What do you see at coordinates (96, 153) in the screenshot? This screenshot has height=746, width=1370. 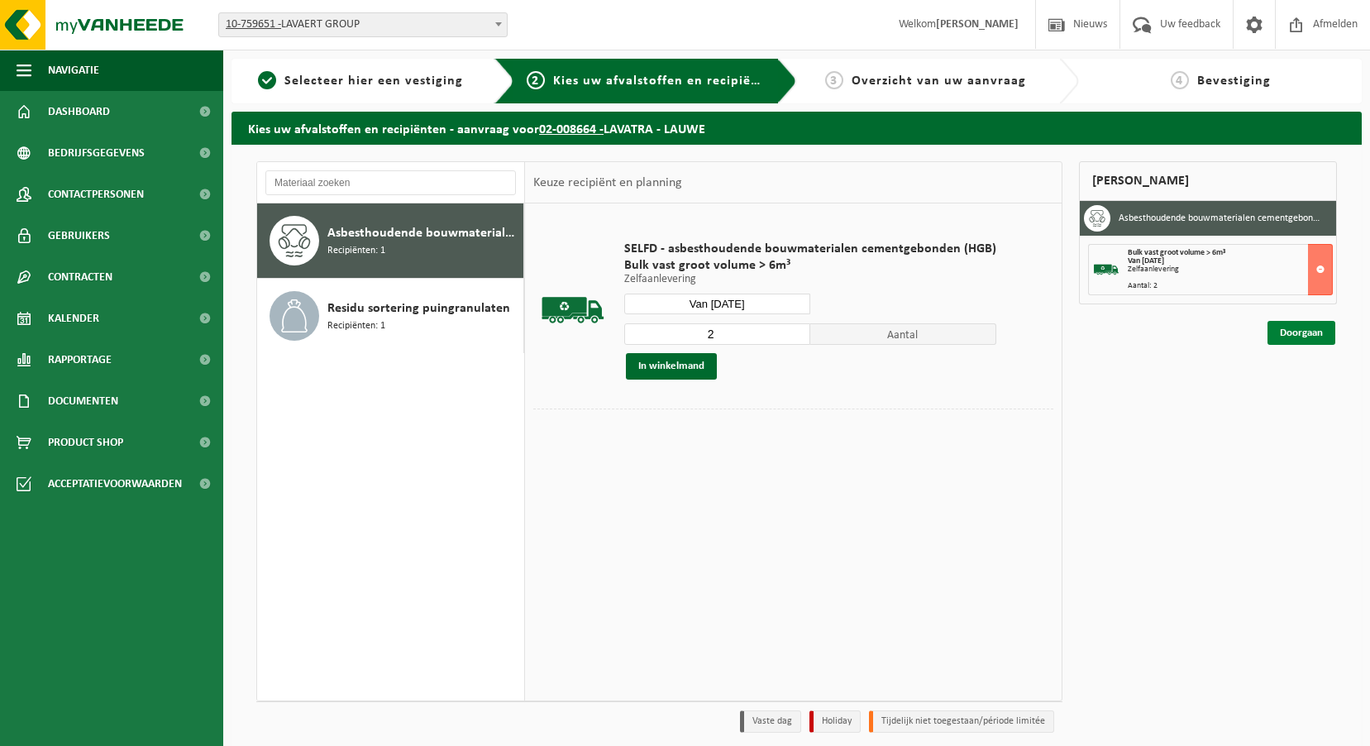 I see `span: Bedrijfsgegevens` at bounding box center [96, 153].